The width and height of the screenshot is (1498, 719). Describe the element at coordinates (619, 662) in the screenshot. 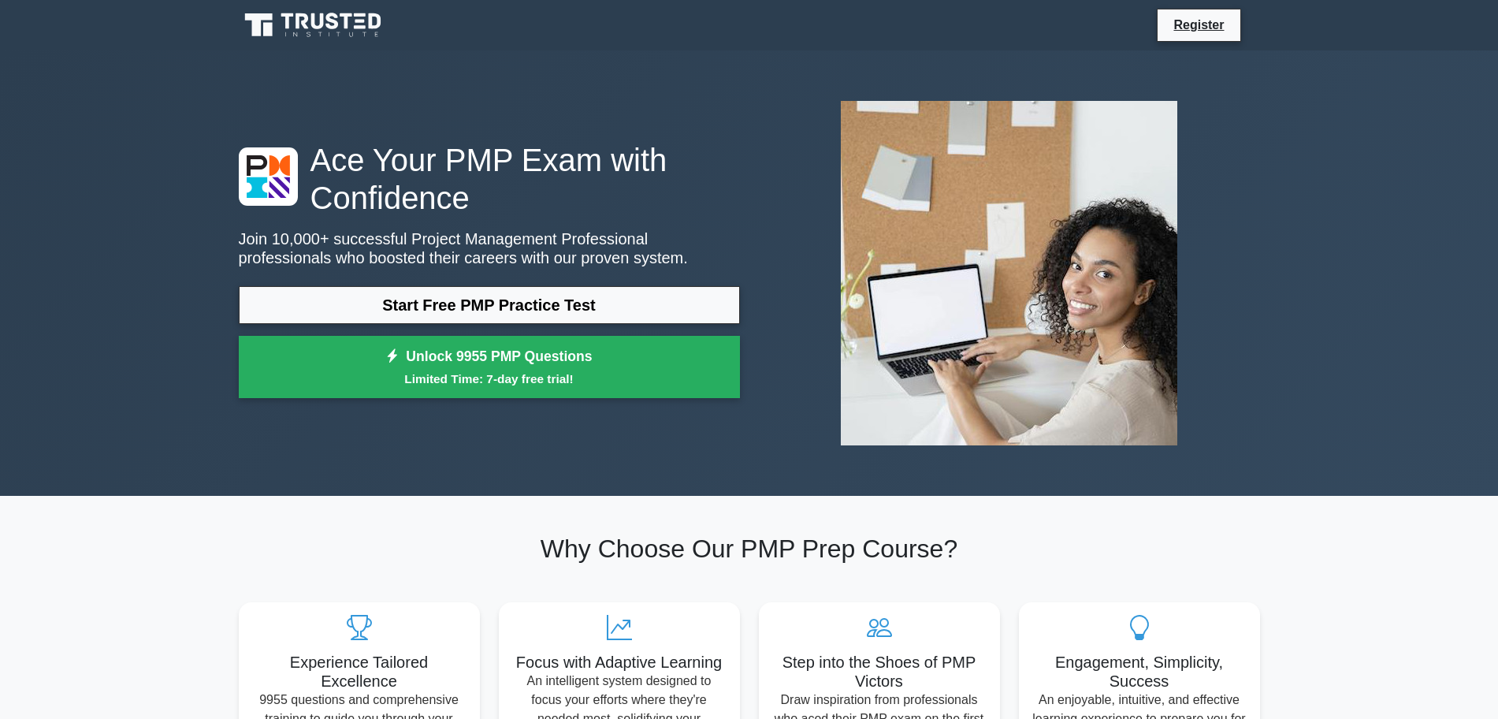

I see `h5: Focus with Adaptive Learning` at that location.